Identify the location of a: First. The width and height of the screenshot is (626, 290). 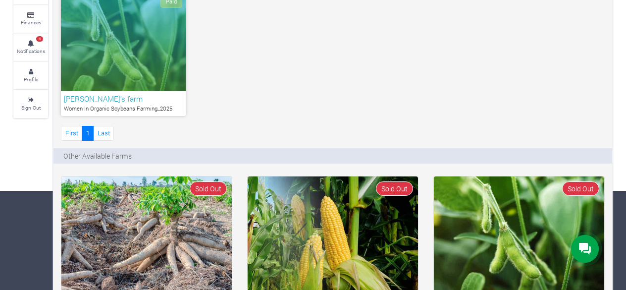
(71, 133).